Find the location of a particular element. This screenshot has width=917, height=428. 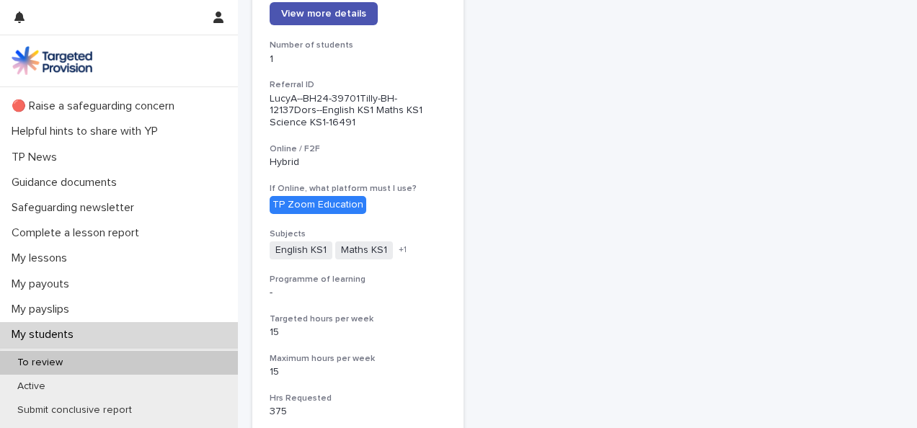

h3: Targeted hours per week is located at coordinates (357, 319).